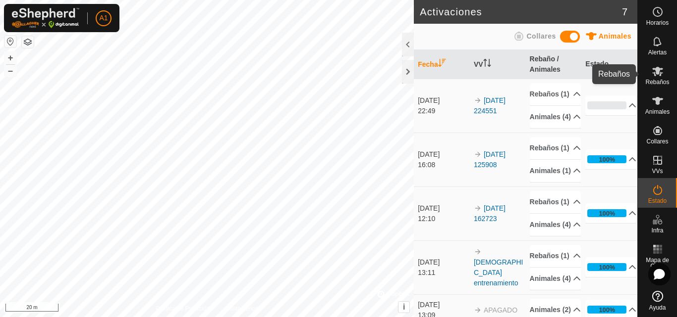 Image resolution: width=677 pixels, height=317 pixels. Describe the element at coordinates (610, 105) in the screenshot. I see `p-accordion-header: 0%` at that location.